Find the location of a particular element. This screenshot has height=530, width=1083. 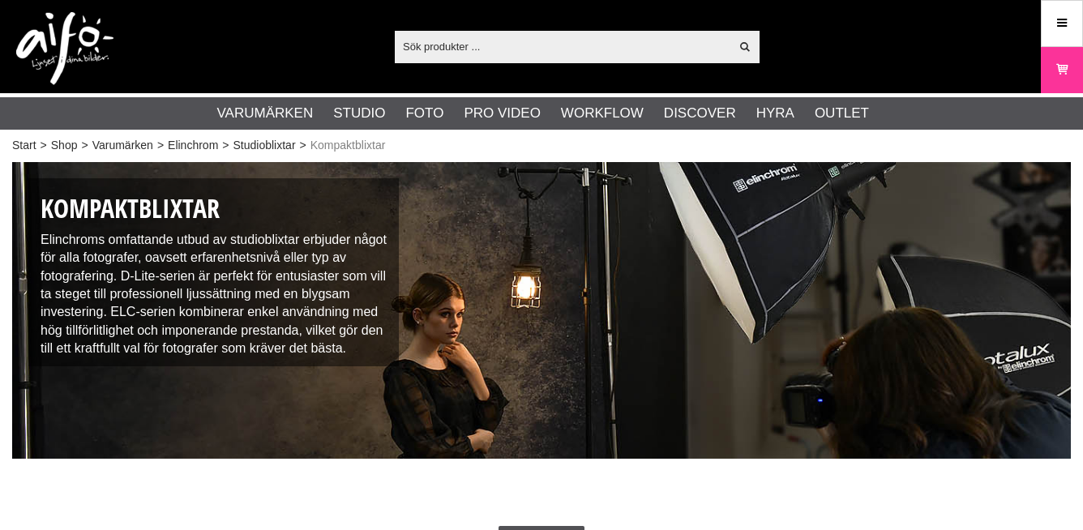

a: Start is located at coordinates (24, 145).